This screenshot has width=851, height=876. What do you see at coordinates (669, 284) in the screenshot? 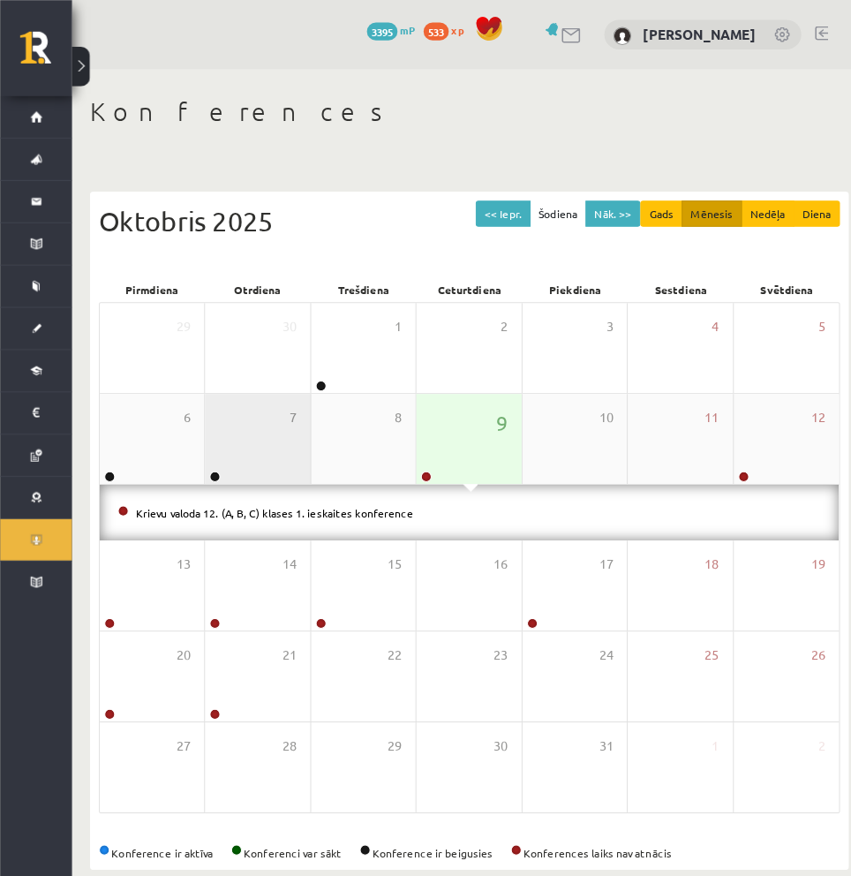
I see `div: Sestdiena` at bounding box center [669, 284].